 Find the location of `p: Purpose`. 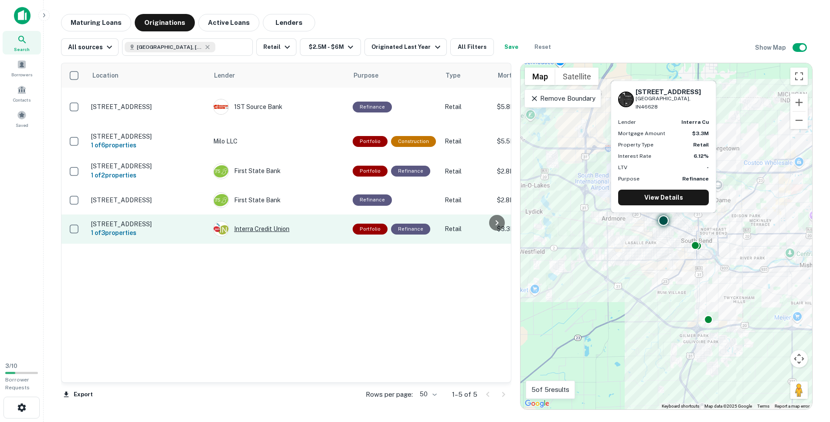

p: Purpose is located at coordinates (629, 179).